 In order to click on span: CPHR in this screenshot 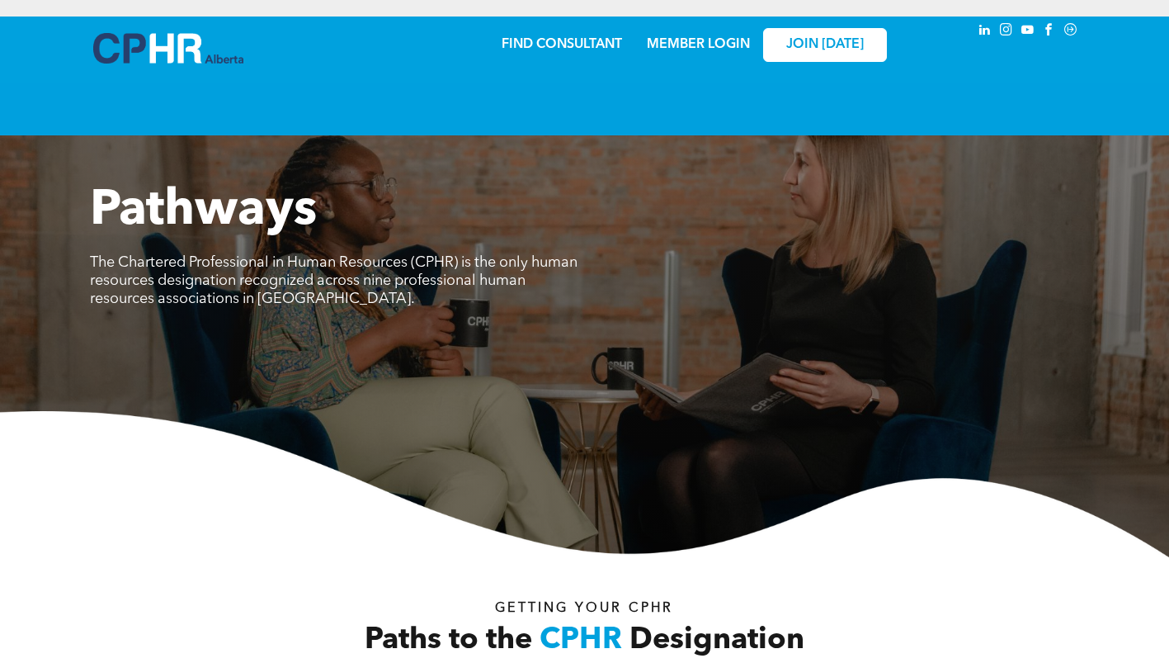, I will do `click(581, 640)`.